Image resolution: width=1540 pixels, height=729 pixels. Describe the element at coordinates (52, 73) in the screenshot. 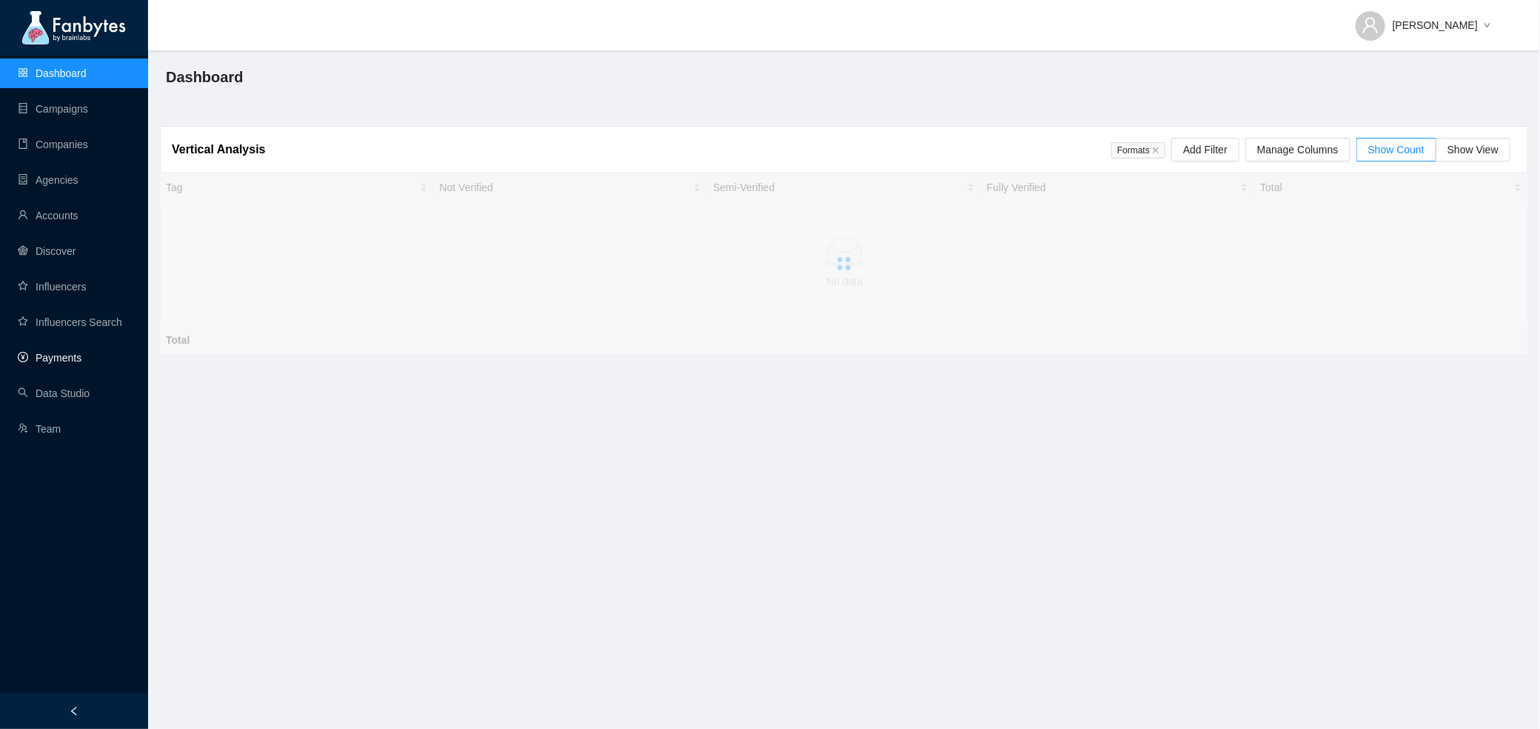

I see `a: appstoreDashboard` at that location.